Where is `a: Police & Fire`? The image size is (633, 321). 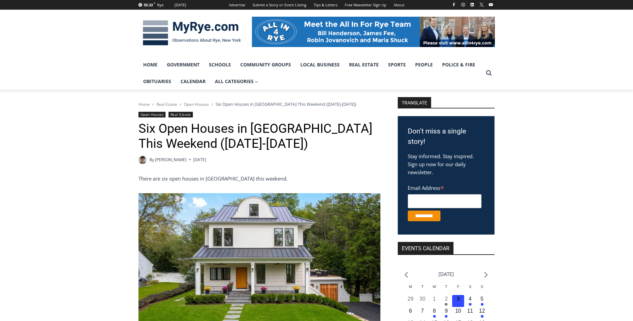
a: Police & Fire is located at coordinates (459, 65).